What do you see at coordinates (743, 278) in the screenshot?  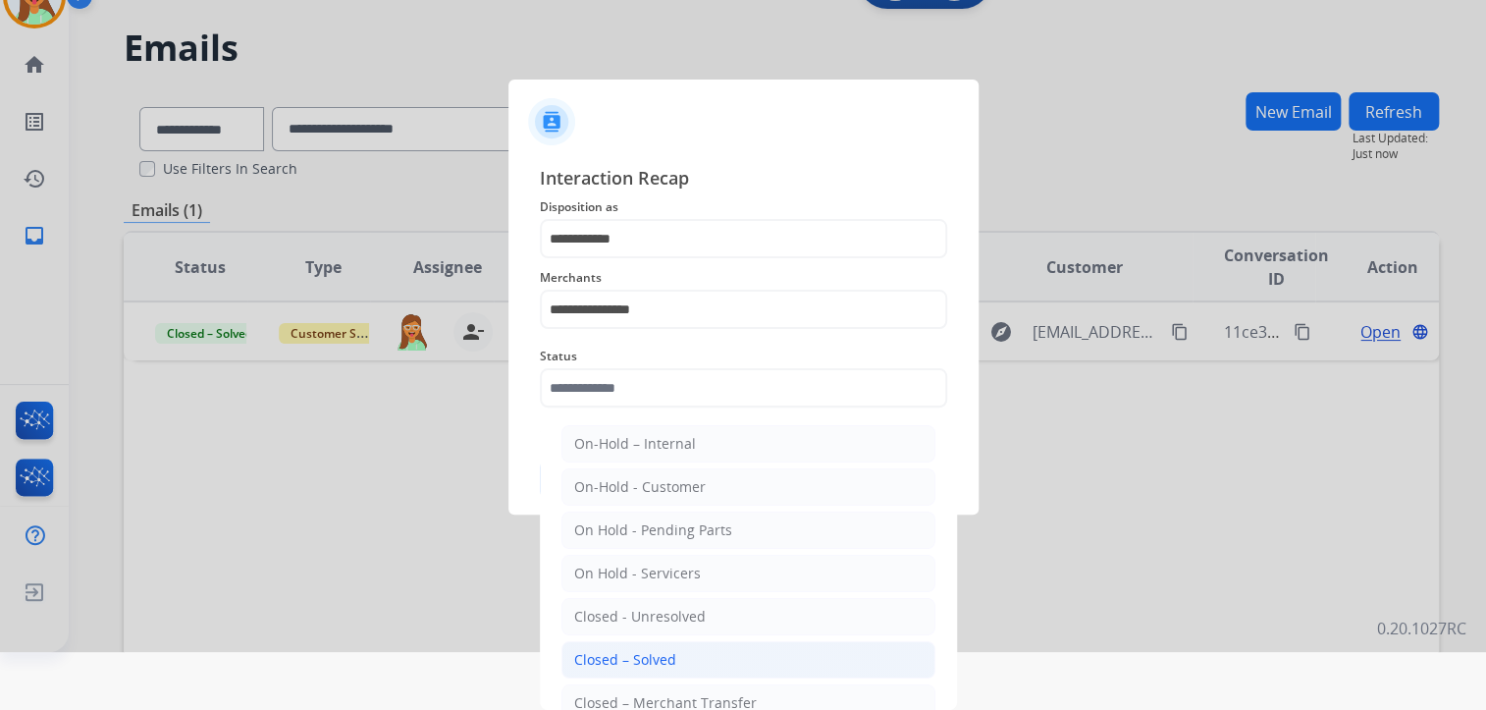 I see `span: Merchants` at bounding box center [743, 278].